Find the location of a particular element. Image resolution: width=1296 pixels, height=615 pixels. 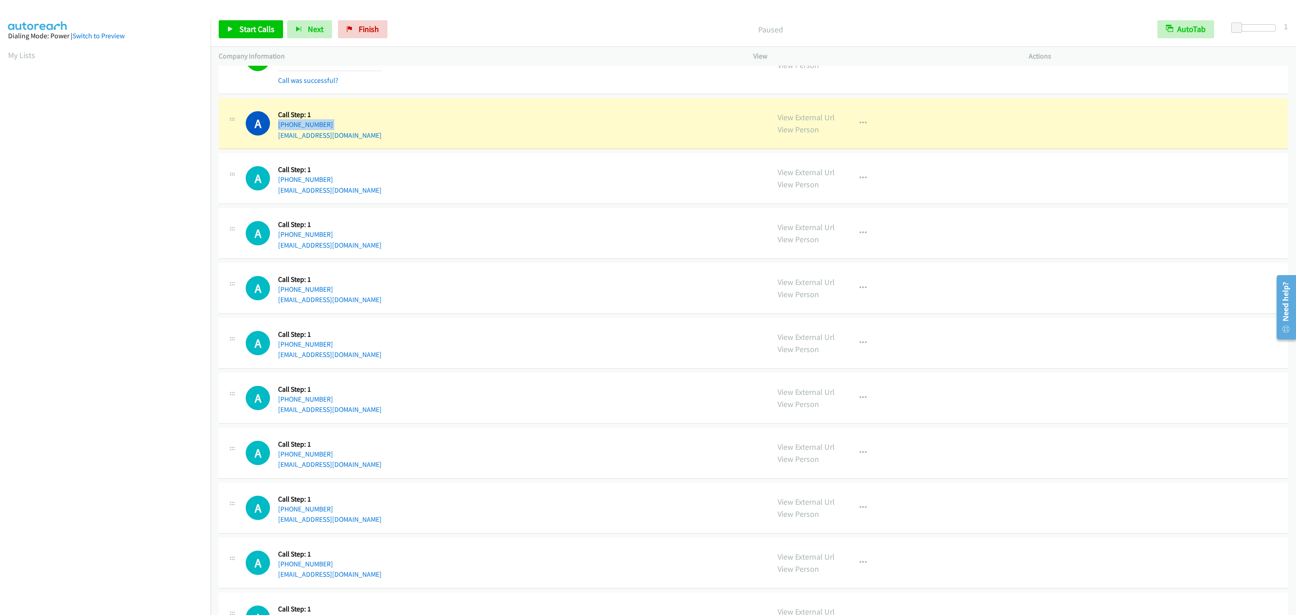

button: Next is located at coordinates (310, 29).